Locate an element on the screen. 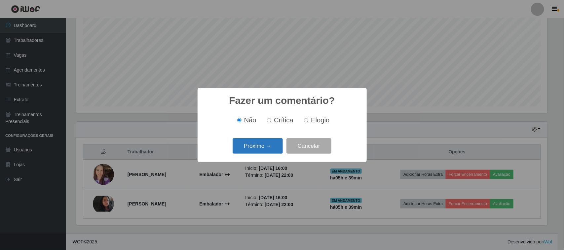 The height and width of the screenshot is (250, 564). input: Elogio is located at coordinates (306, 120).